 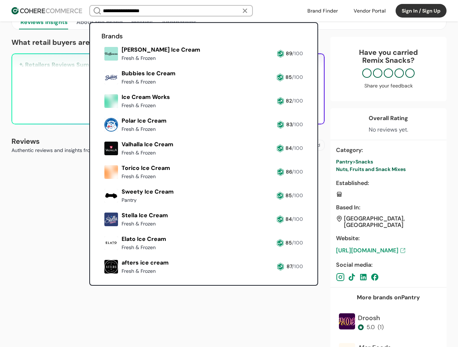 What do you see at coordinates (388, 207) in the screenshot?
I see `div: Based In :` at bounding box center [388, 207].